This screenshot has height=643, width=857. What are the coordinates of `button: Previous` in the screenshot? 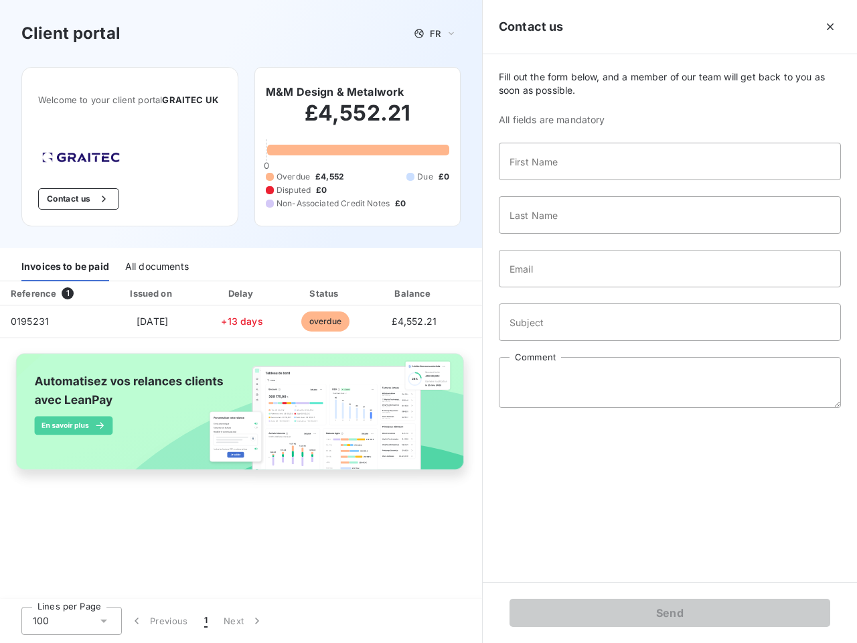 It's located at (159, 621).